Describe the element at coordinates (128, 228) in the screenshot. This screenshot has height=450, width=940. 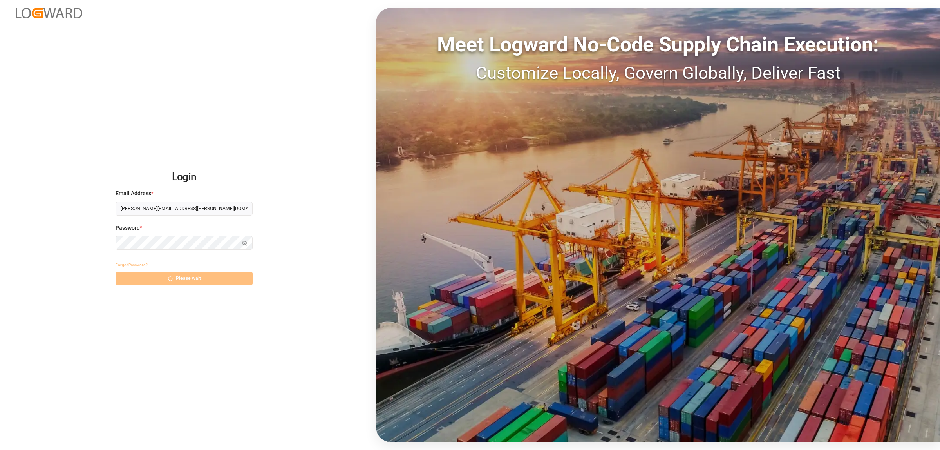
I see `span: Password` at that location.